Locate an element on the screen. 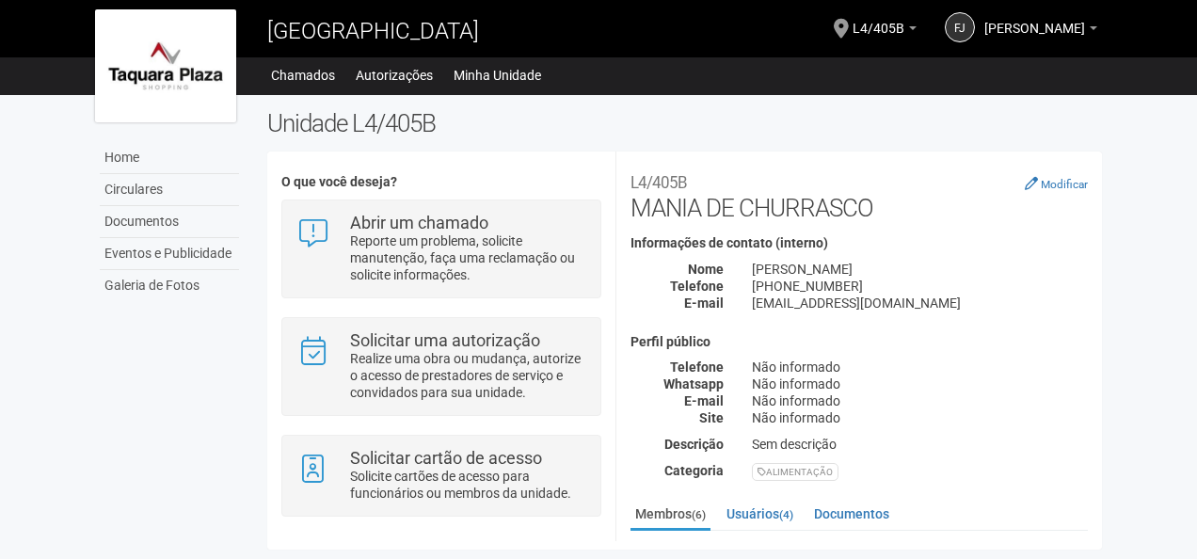 Image resolution: width=1197 pixels, height=559 pixels. a: Usuários(4) is located at coordinates (759, 514).